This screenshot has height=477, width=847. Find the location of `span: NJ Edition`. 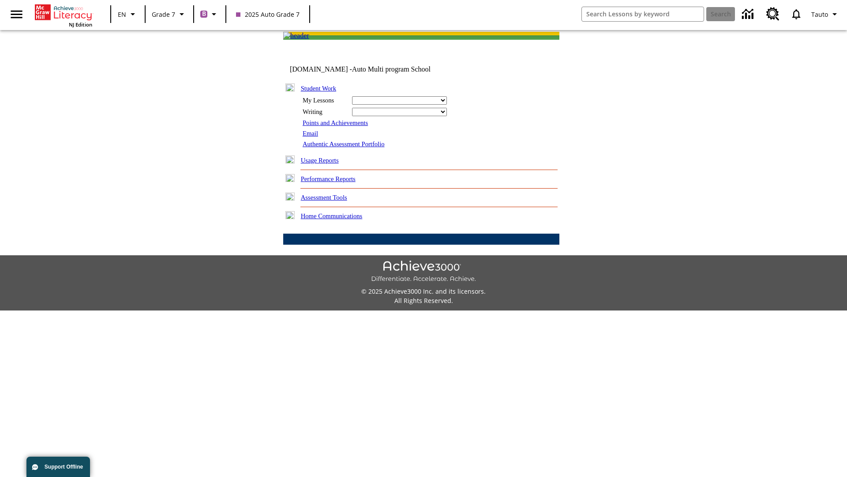

span: NJ Edition is located at coordinates (80, 24).